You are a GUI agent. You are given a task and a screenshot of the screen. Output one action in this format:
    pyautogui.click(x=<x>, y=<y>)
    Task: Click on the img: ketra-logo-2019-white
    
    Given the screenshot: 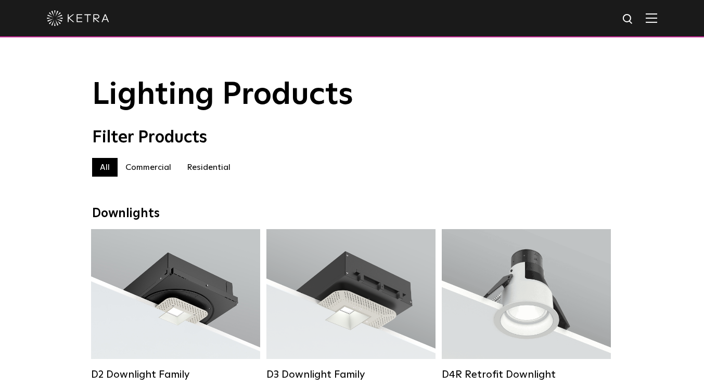 What is the action you would take?
    pyautogui.click(x=78, y=18)
    